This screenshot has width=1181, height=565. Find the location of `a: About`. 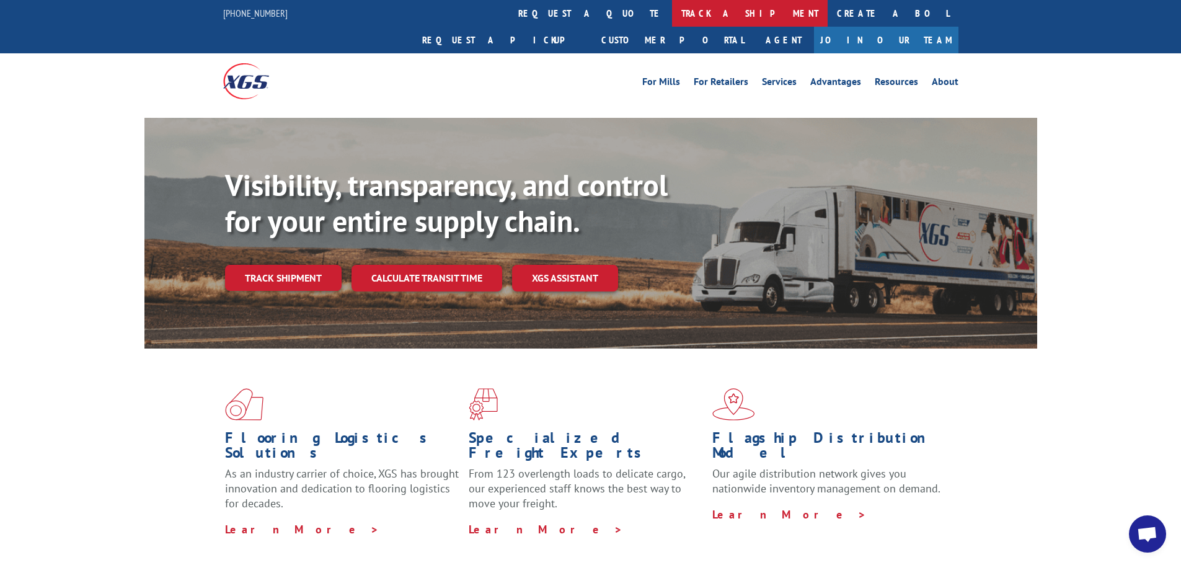

a: About is located at coordinates (945, 84).